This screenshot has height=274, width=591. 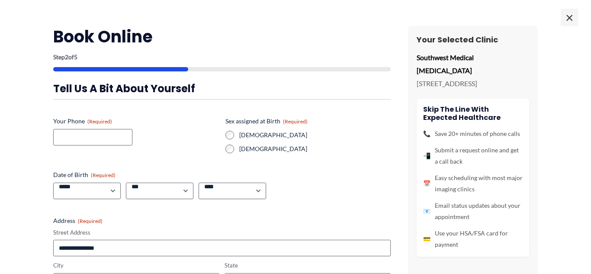 What do you see at coordinates (308, 265) in the screenshot?
I see `label: State` at bounding box center [308, 265].